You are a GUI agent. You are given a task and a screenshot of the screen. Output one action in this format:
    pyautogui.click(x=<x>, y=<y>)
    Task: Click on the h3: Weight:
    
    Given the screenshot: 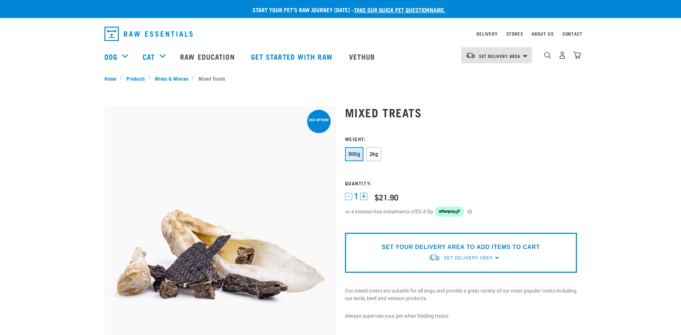 What is the action you would take?
    pyautogui.click(x=461, y=139)
    